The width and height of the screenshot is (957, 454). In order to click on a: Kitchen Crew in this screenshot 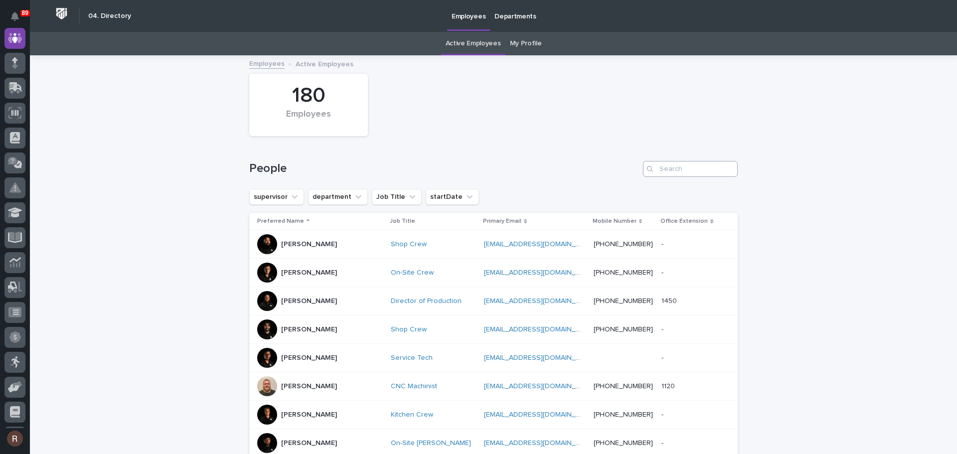, I will do `click(412, 415)`.